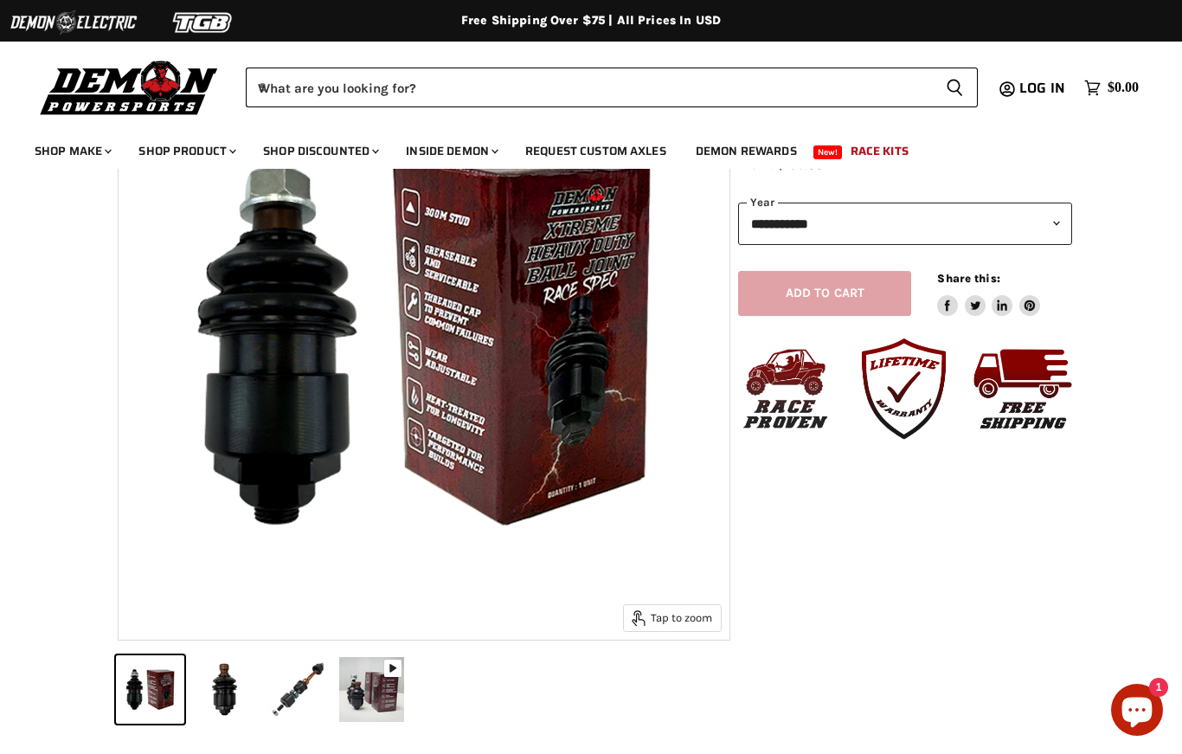 The width and height of the screenshot is (1182, 754). I want to click on span: $0.00, so click(1123, 87).